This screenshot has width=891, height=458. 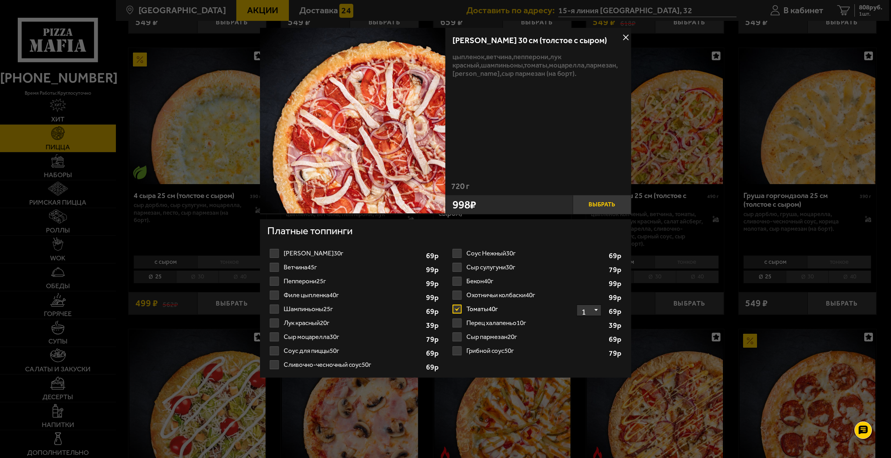 What do you see at coordinates (537, 267) in the screenshot?
I see `li: Сыр сулугуни` at bounding box center [537, 267].